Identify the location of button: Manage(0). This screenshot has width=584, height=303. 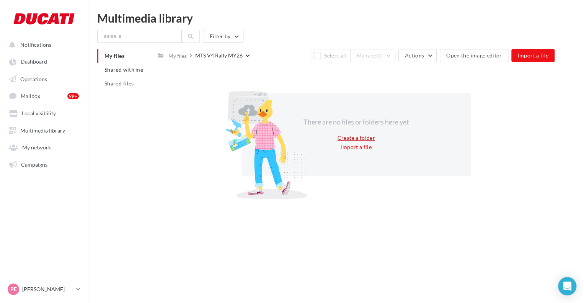
(373, 56).